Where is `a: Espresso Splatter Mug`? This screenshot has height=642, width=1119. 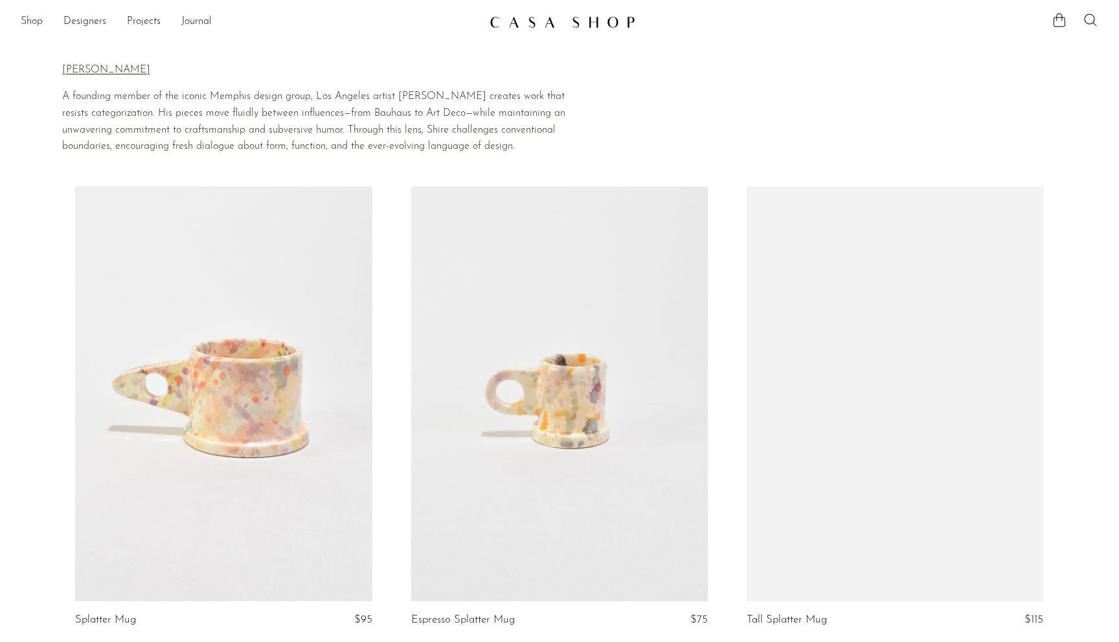
a: Espresso Splatter Mug is located at coordinates (463, 620).